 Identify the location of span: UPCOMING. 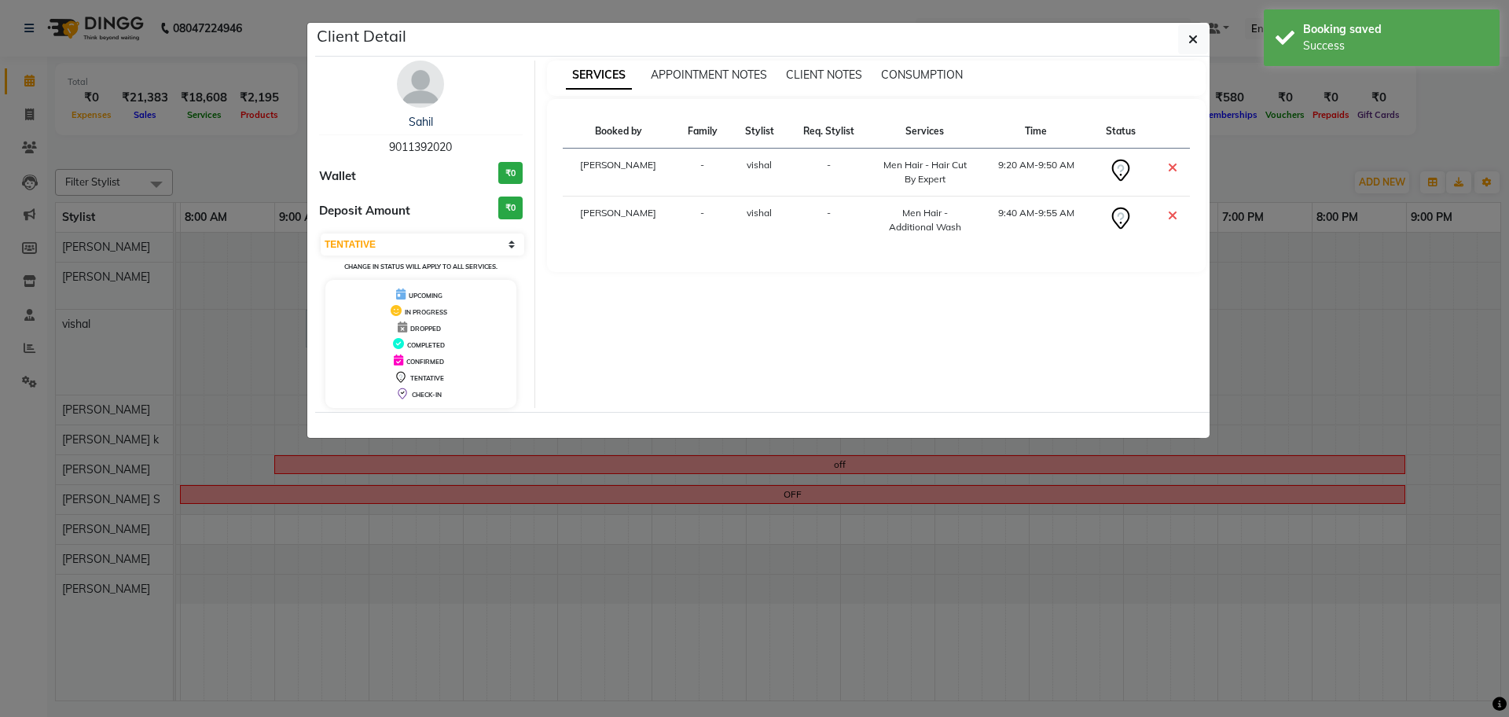
(425, 296).